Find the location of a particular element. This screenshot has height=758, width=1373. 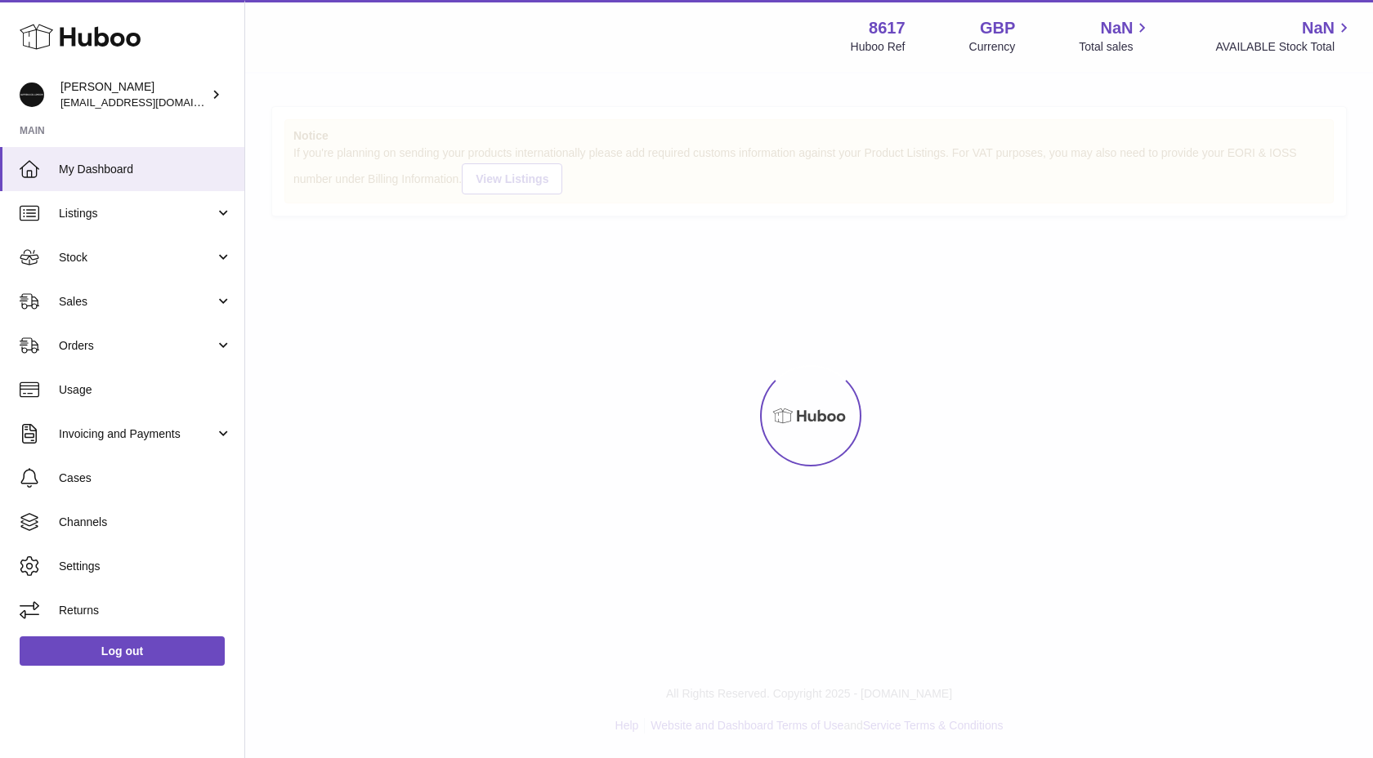

a: NaN Total sales is located at coordinates (1115, 36).